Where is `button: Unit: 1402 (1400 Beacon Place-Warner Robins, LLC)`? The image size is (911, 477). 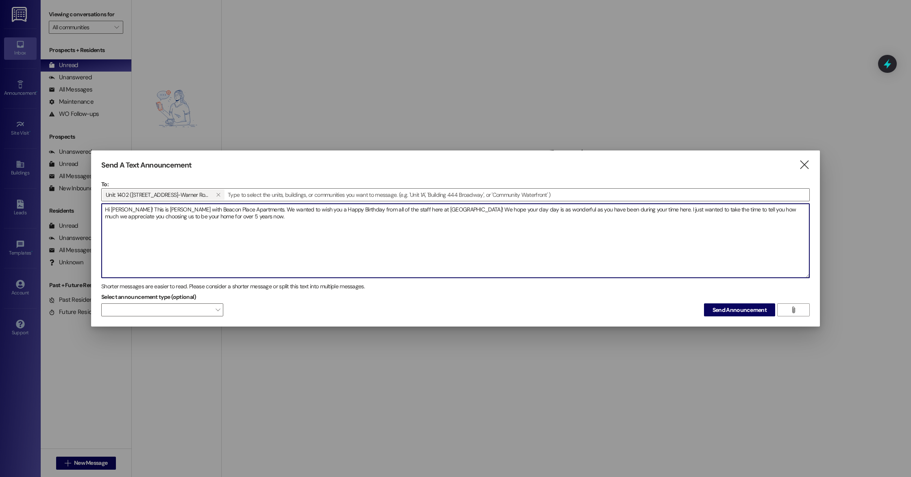 button: Unit: 1402 (1400 Beacon Place-Warner Robins, LLC) is located at coordinates (218, 195).